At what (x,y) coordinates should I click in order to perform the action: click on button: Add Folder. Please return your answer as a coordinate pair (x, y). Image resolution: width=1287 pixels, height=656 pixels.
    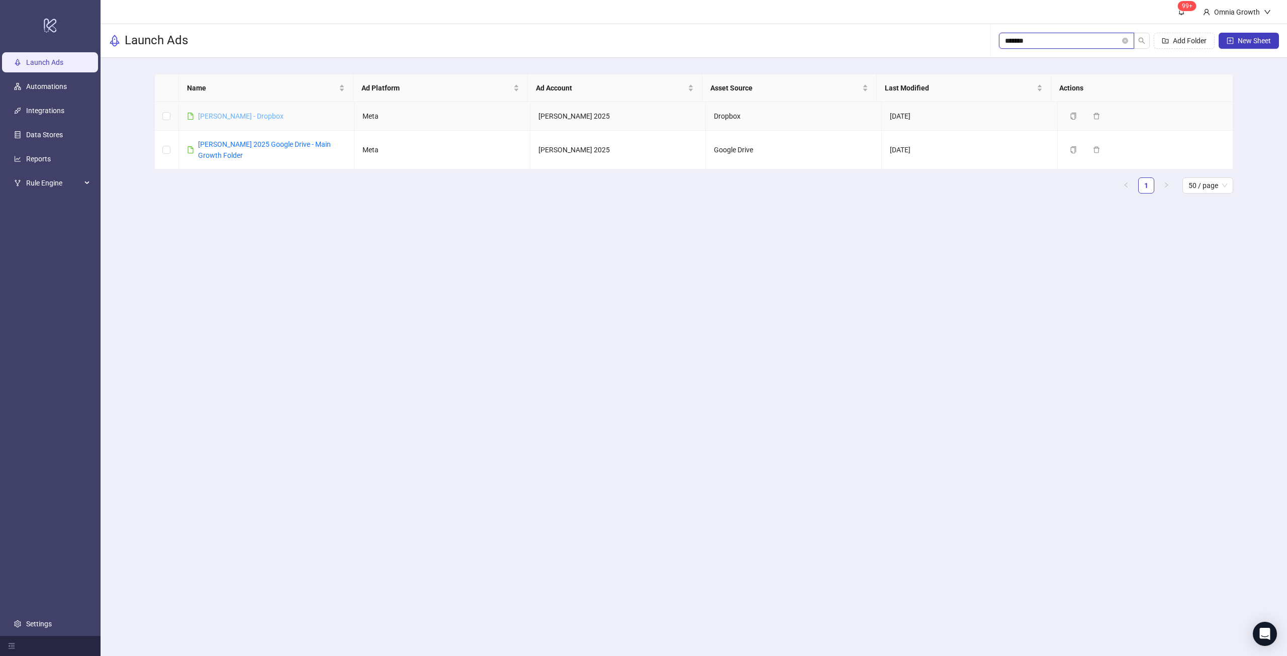
    Looking at the image, I should click on (1184, 41).